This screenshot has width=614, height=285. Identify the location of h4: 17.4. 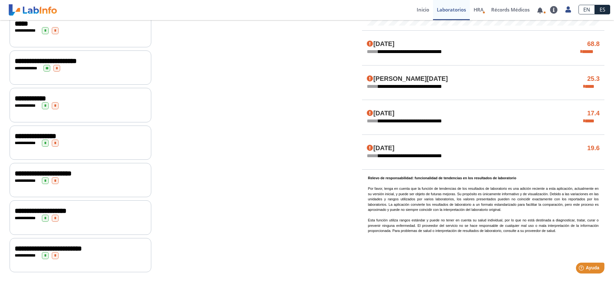
(593, 113).